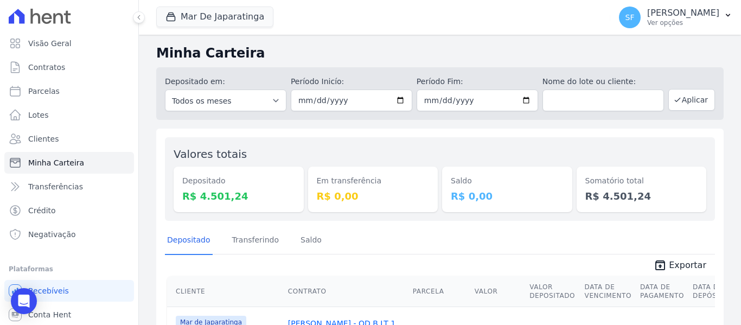 The width and height of the screenshot is (741, 325). I want to click on div: Open Intercom Messenger, so click(24, 301).